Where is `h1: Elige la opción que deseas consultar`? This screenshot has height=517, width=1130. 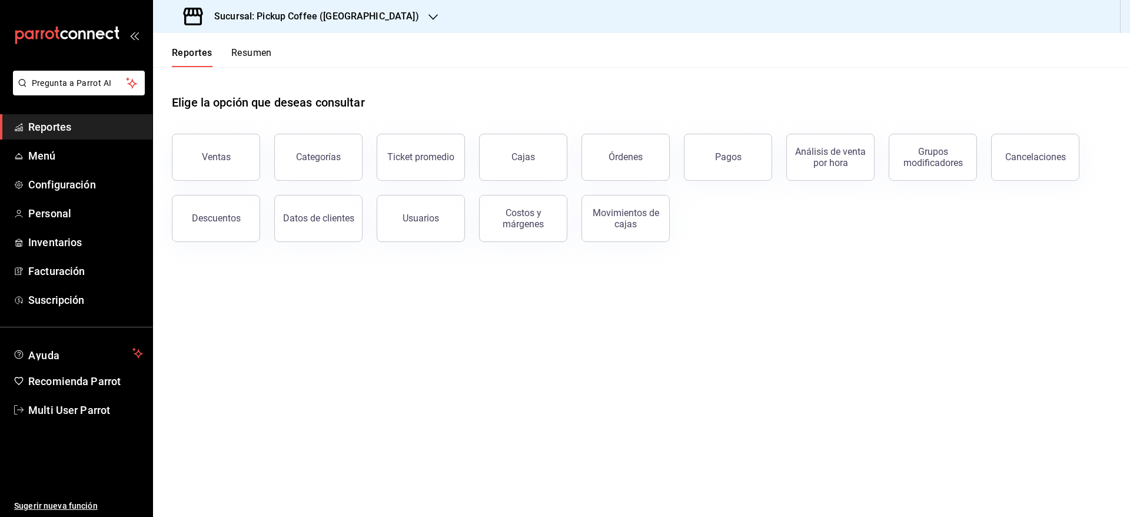
h1: Elige la opción que deseas consultar is located at coordinates (268, 102).